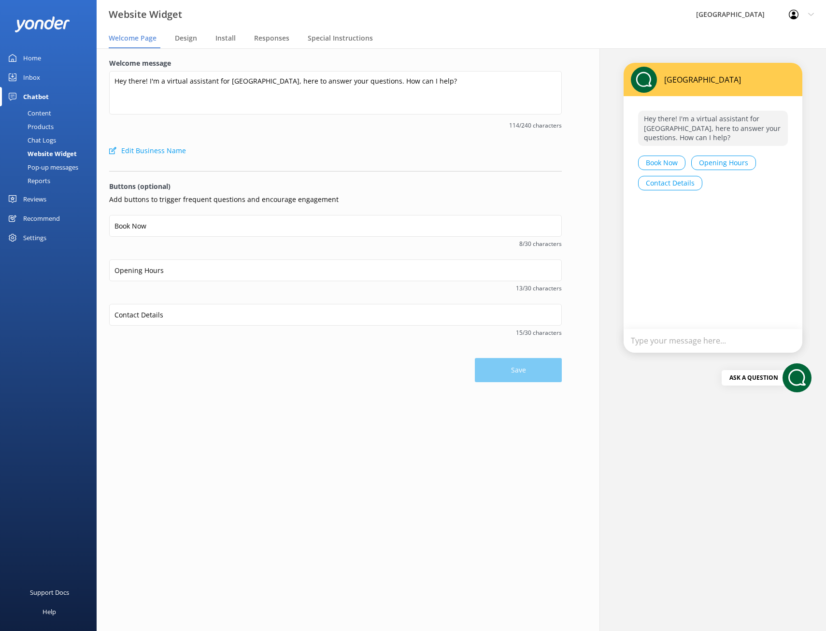  What do you see at coordinates (29, 113) in the screenshot?
I see `div: Content` at bounding box center [29, 113].